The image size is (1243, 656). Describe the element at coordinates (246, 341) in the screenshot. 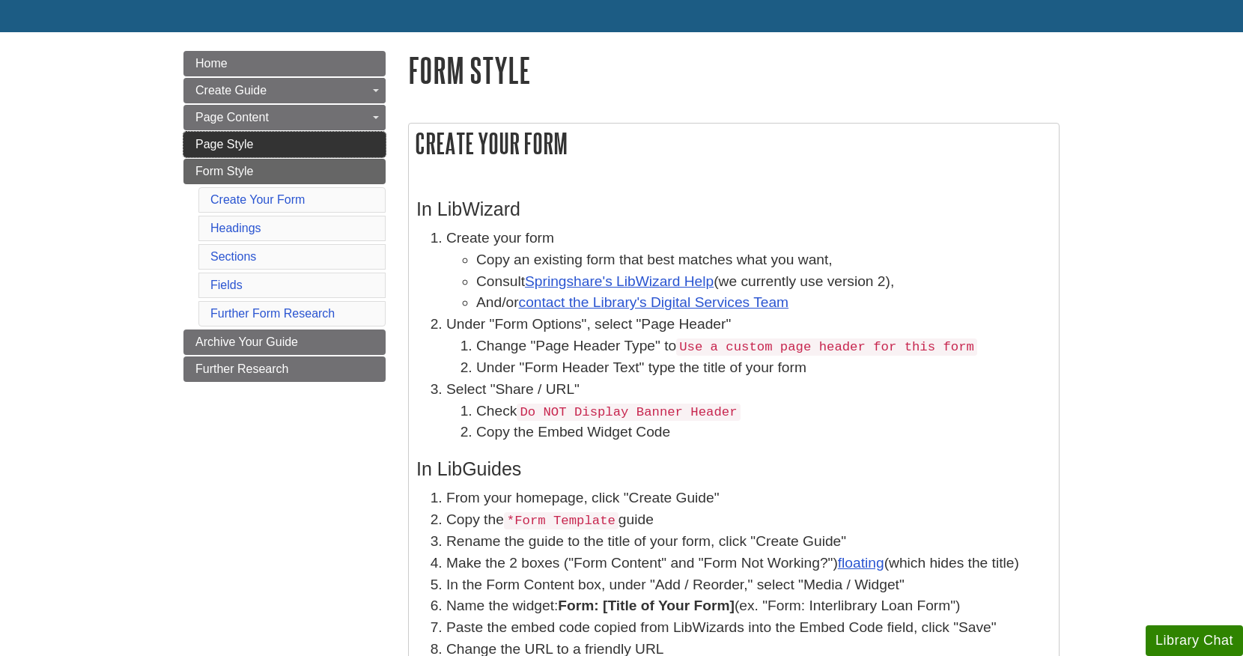

I see `span: Archive Your Guide` at that location.